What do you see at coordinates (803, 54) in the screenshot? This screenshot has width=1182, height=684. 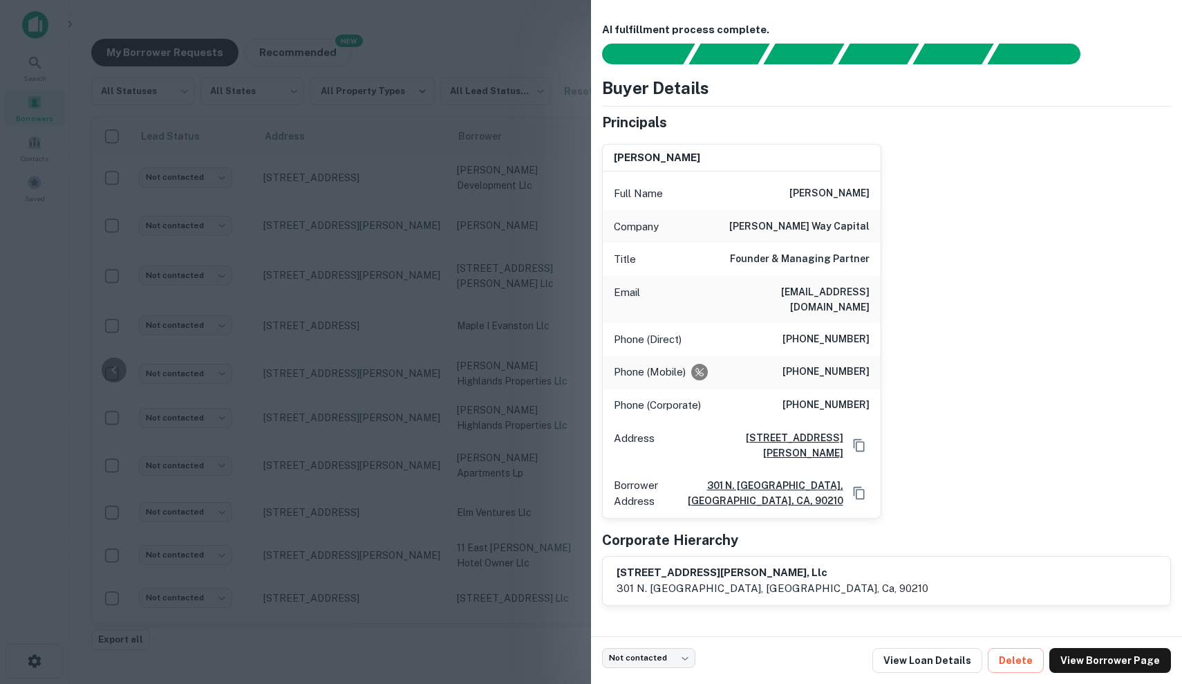 I see `div: Documents found, AI parsing details...` at bounding box center [803, 54].